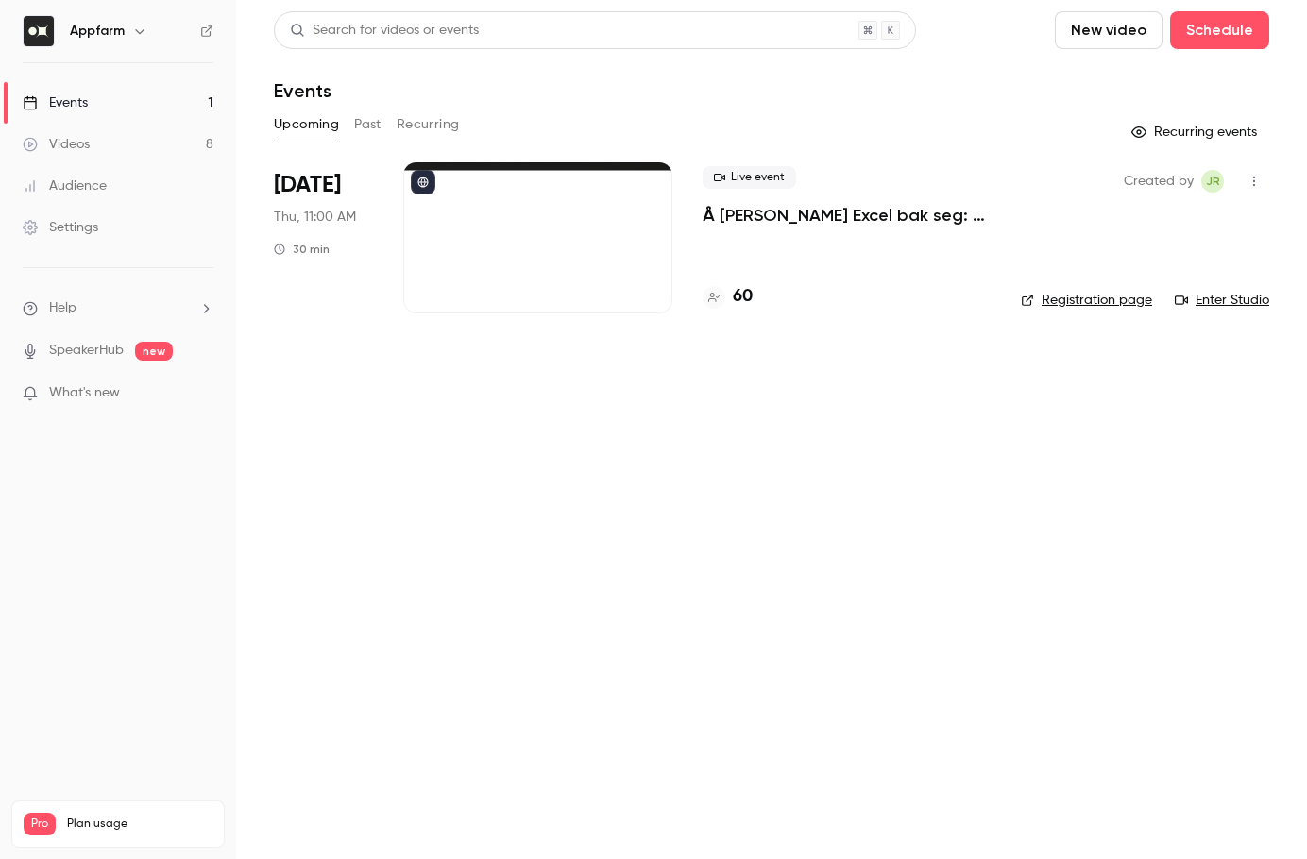 The image size is (1307, 859). Describe the element at coordinates (1212, 181) in the screenshot. I see `span: JR` at that location.